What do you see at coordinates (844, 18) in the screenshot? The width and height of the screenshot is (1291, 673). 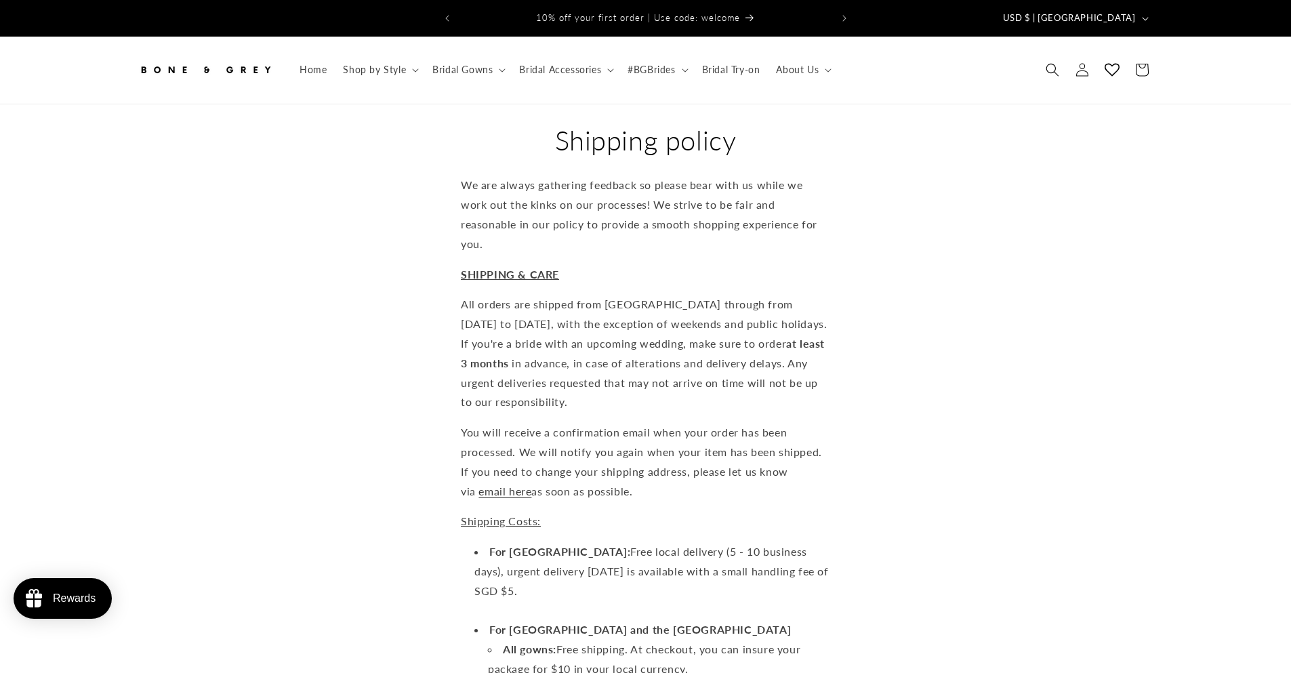 I see `button: Next announcement` at bounding box center [844, 18].